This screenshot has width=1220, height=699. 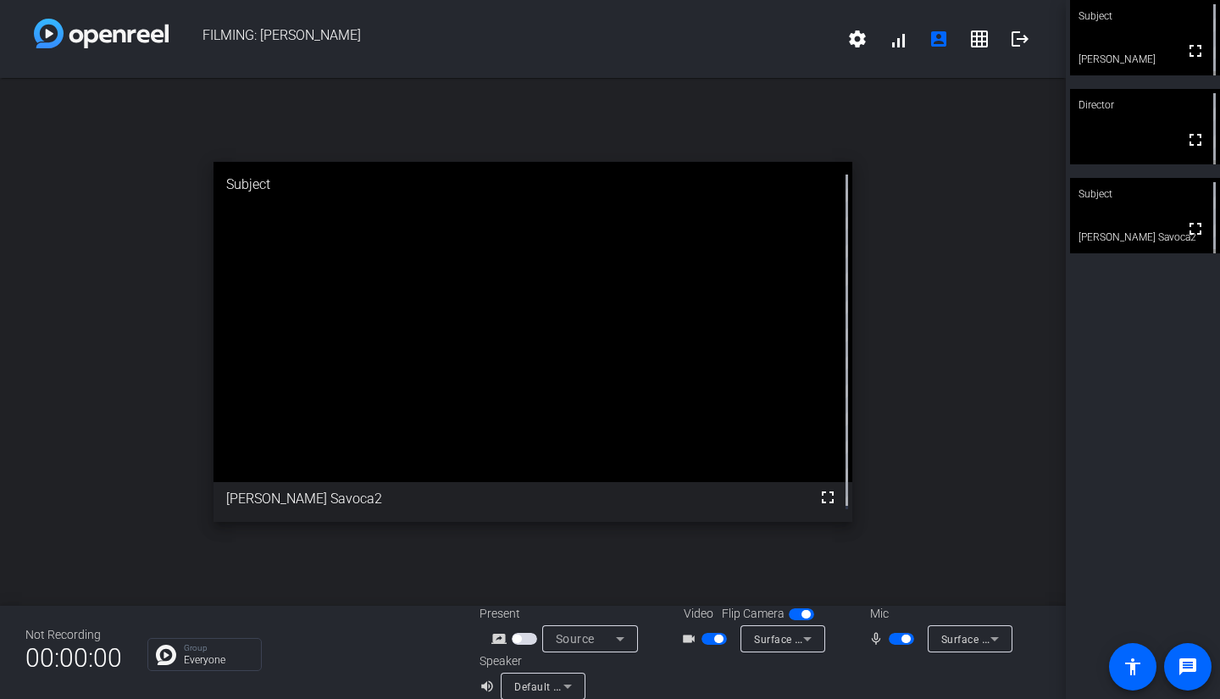 I want to click on mat-icon: message, so click(x=1188, y=667).